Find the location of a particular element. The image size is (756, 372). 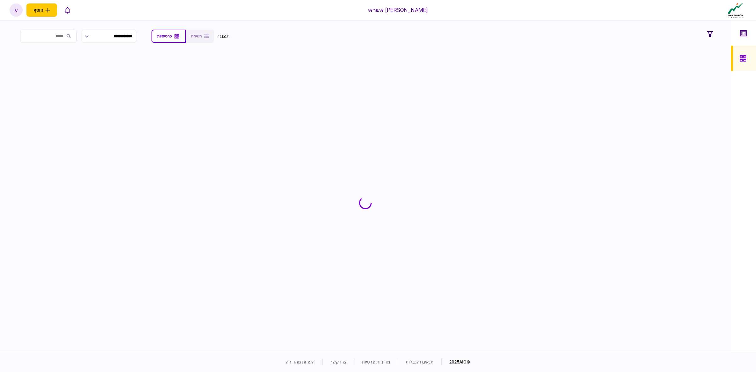

span: רשימה is located at coordinates (196, 36).